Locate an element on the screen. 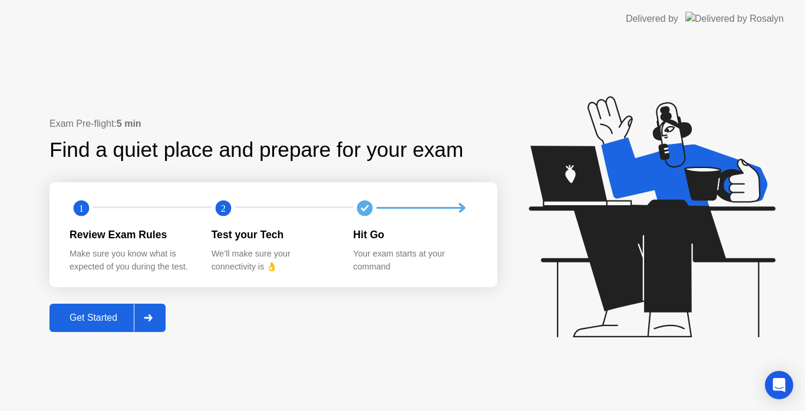  div: Make sure you know what is expected of you during the test. is located at coordinates (131, 260).